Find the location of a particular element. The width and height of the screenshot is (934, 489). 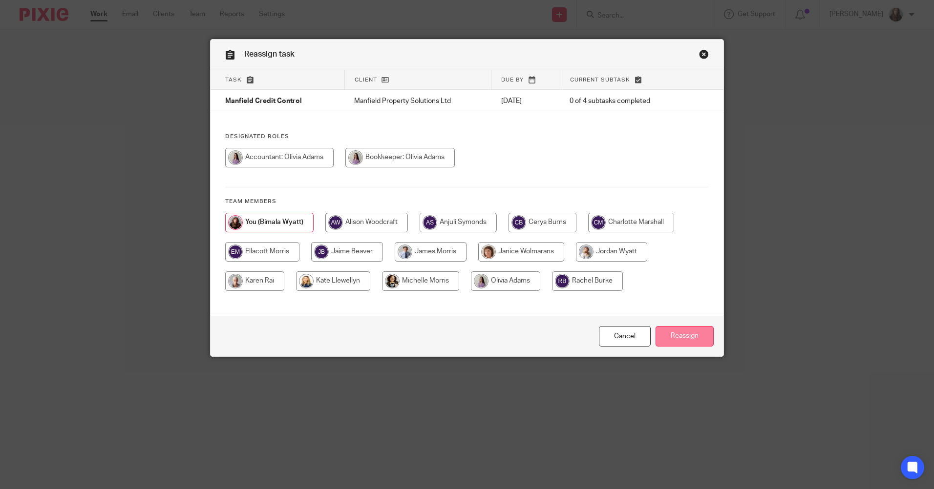

span: Manfield Credit Control is located at coordinates (263, 102).